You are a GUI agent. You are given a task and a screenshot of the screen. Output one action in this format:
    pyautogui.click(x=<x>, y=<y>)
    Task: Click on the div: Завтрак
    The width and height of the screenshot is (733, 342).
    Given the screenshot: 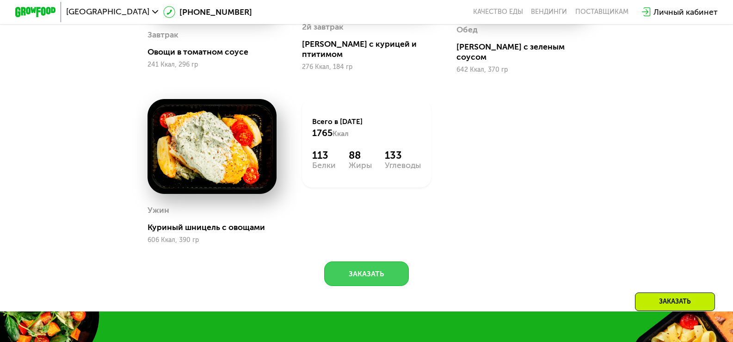 What is the action you would take?
    pyautogui.click(x=163, y=35)
    